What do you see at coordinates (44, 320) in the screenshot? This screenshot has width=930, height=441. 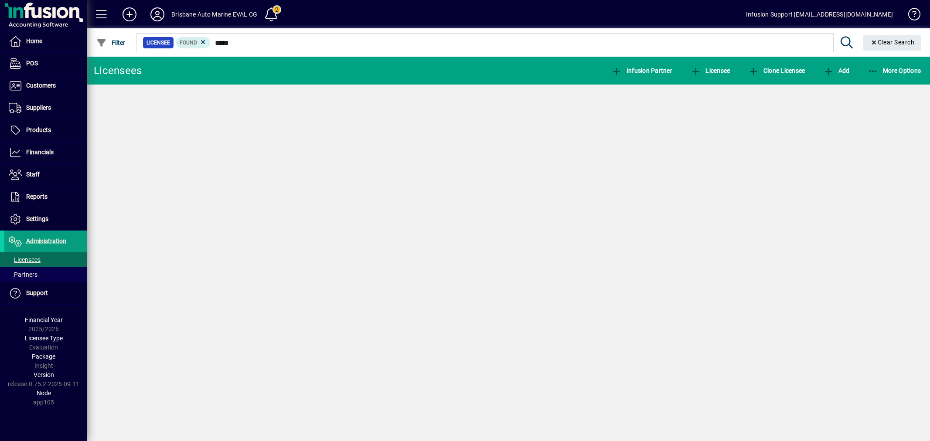 I see `span: Financial Year` at bounding box center [44, 320].